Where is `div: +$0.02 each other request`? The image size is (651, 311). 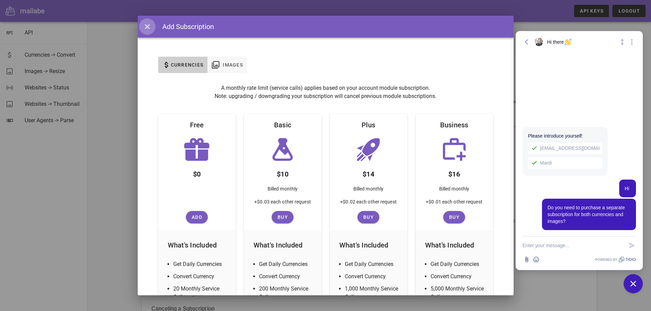
div: +$0.02 each other request is located at coordinates (369, 205).